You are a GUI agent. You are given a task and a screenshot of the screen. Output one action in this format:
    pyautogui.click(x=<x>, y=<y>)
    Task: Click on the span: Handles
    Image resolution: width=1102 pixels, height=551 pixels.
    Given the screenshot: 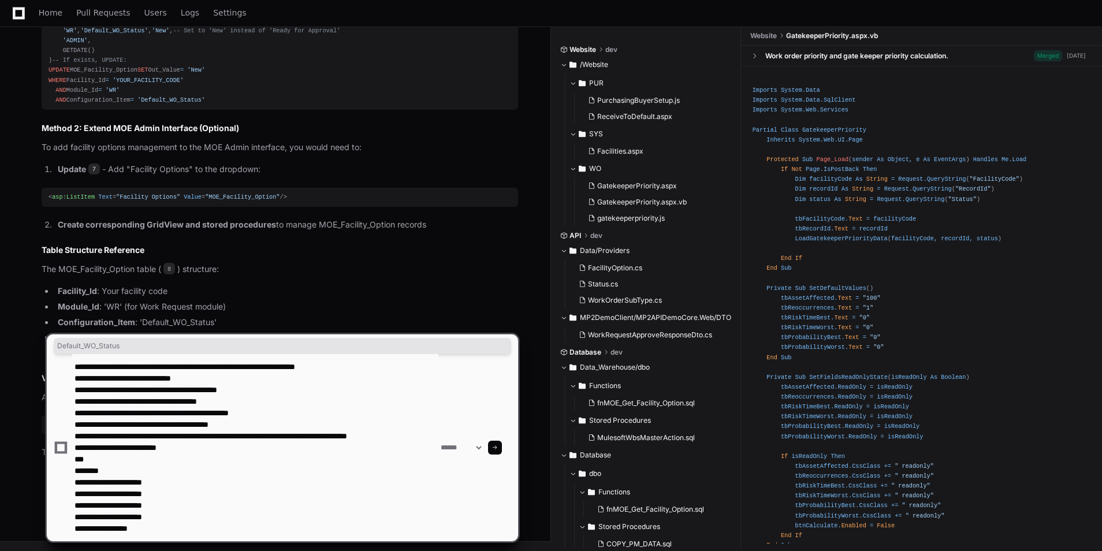 What is the action you would take?
    pyautogui.click(x=985, y=159)
    